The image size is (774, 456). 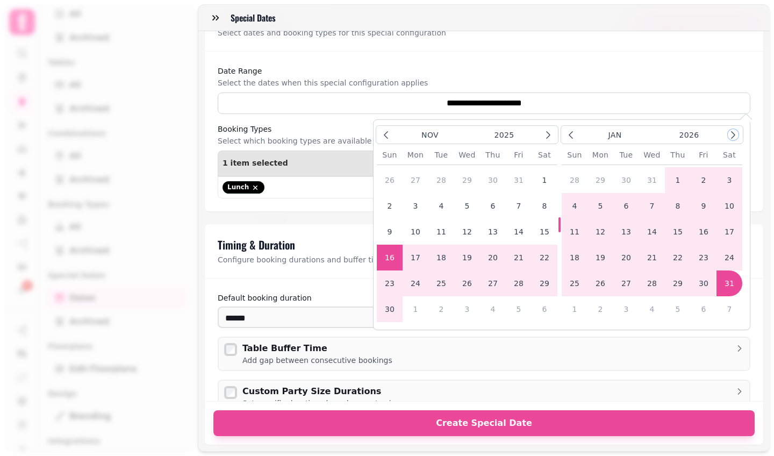 I want to click on p: Select the dates when this special configuration applies, so click(x=484, y=83).